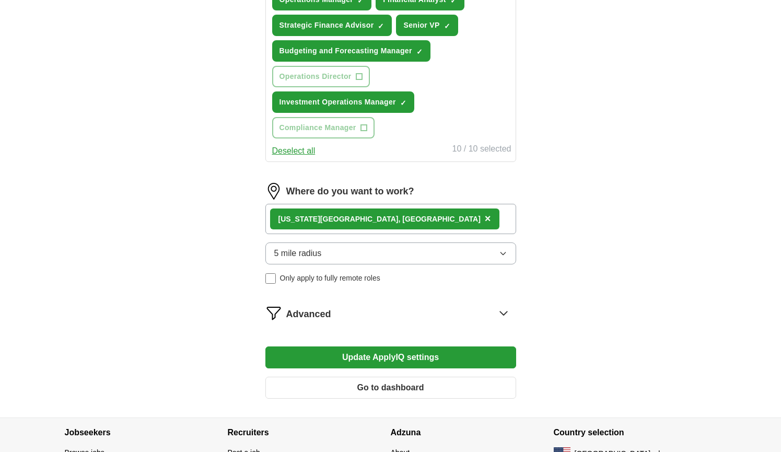 The image size is (781, 452). I want to click on button: Strategic Finance Advisor✓, so click(332, 25).